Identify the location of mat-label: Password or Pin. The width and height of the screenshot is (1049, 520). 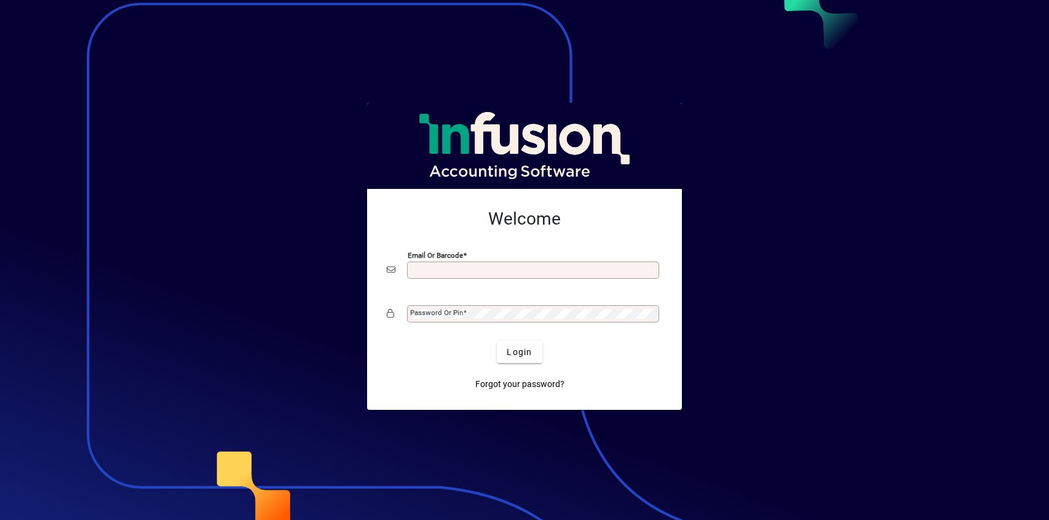
(437, 312).